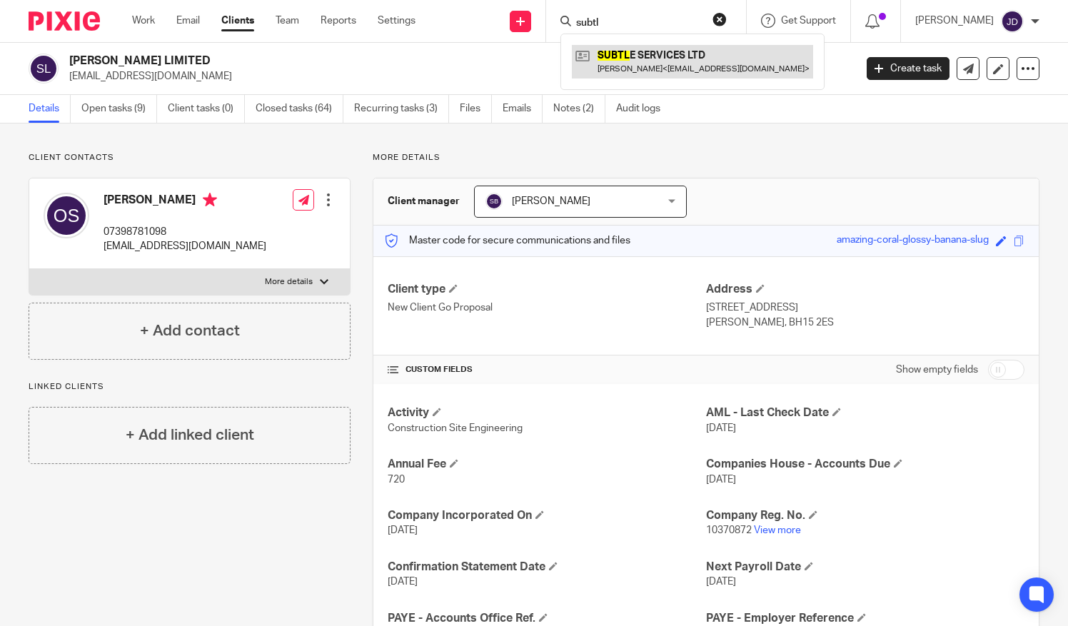  What do you see at coordinates (210, 200) in the screenshot?
I see `i: Primary` at bounding box center [210, 200].